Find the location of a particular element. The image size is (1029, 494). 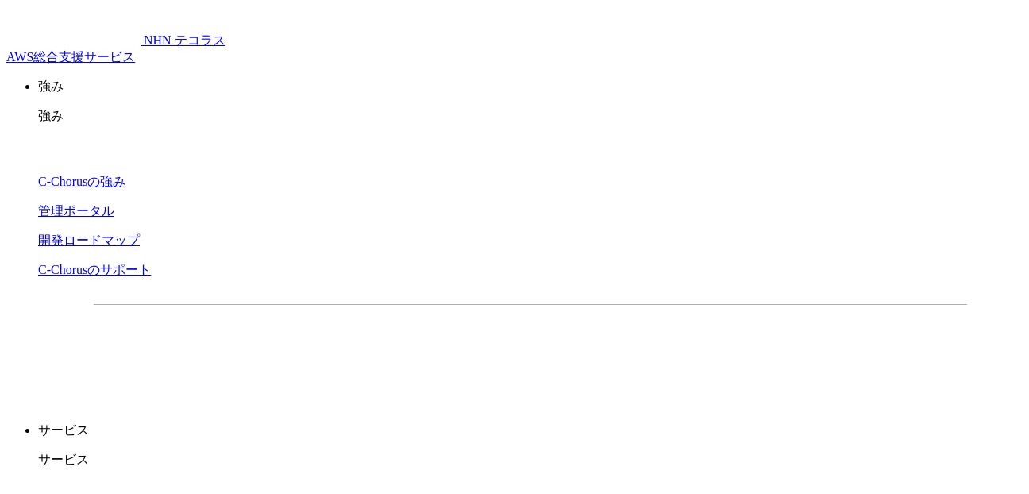

a: まずは相談する is located at coordinates (666, 350).